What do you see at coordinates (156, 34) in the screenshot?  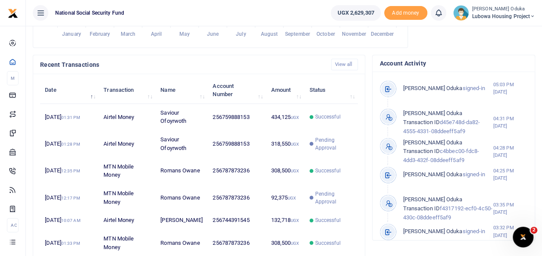 I see `tspan: April` at bounding box center [156, 34].